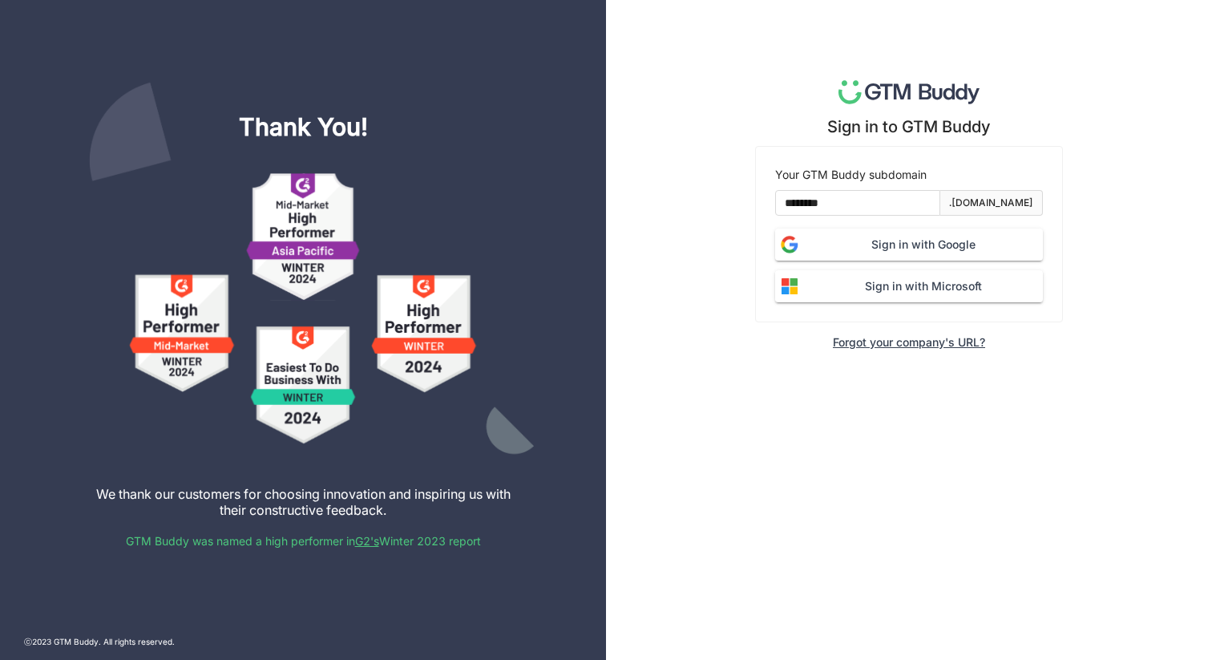  I want to click on a: G2's, so click(367, 540).